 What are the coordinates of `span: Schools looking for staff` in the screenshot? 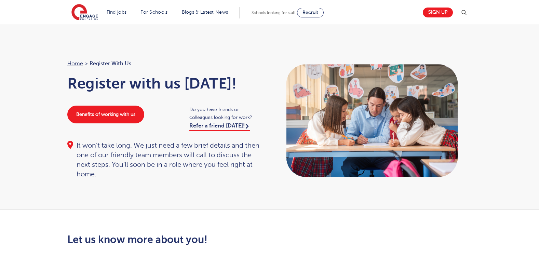 It's located at (274, 13).